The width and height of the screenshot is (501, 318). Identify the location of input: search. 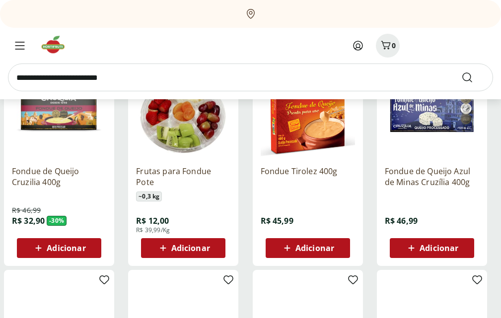
(250, 77).